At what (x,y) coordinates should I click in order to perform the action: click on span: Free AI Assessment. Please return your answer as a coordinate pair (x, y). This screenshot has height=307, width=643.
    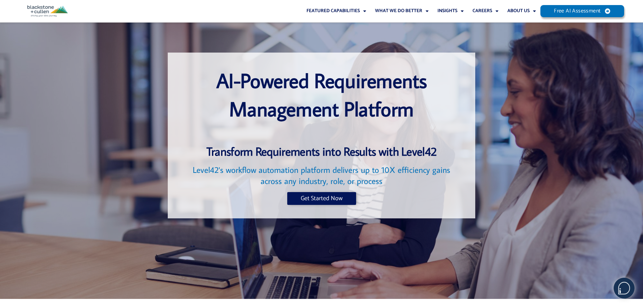
    Looking at the image, I should click on (577, 11).